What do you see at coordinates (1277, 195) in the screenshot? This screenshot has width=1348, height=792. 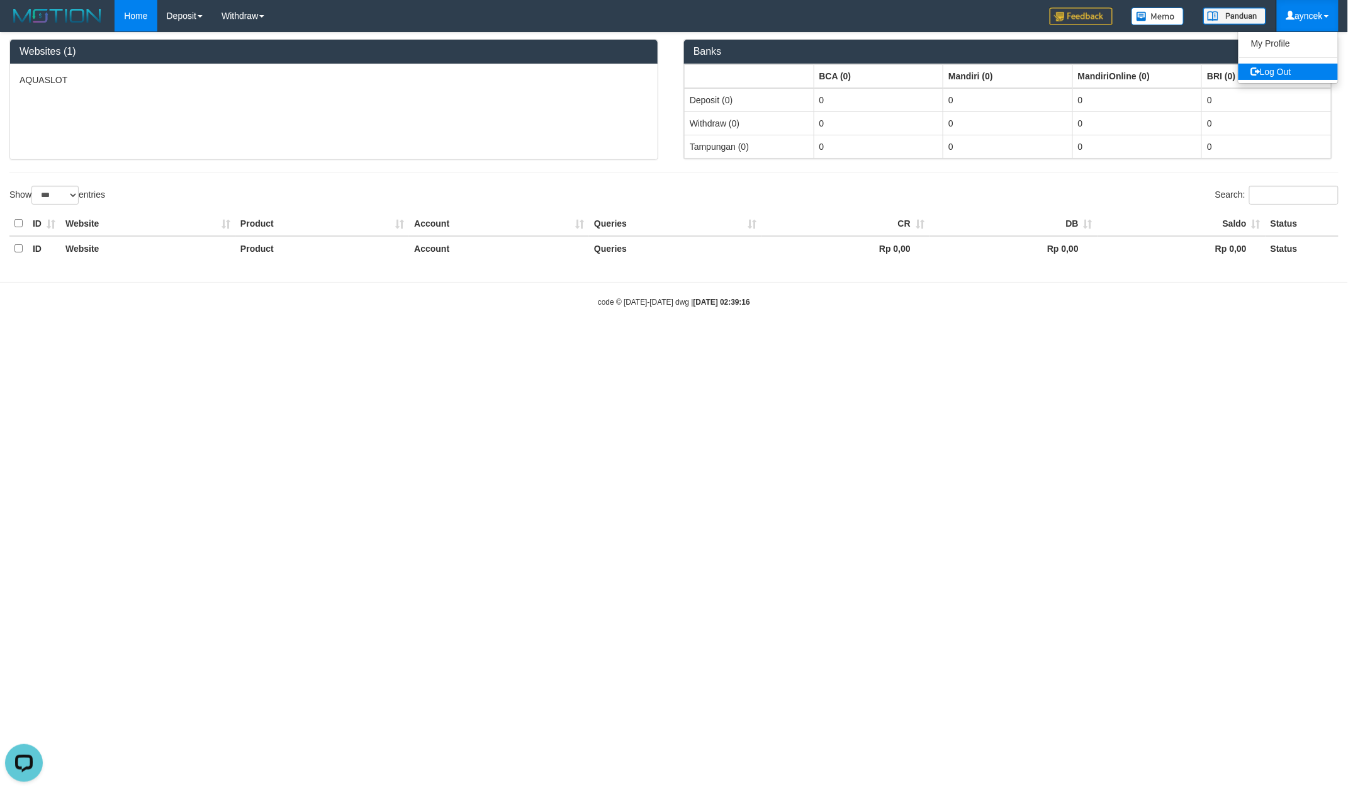 I see `label: Search:` at bounding box center [1277, 195].